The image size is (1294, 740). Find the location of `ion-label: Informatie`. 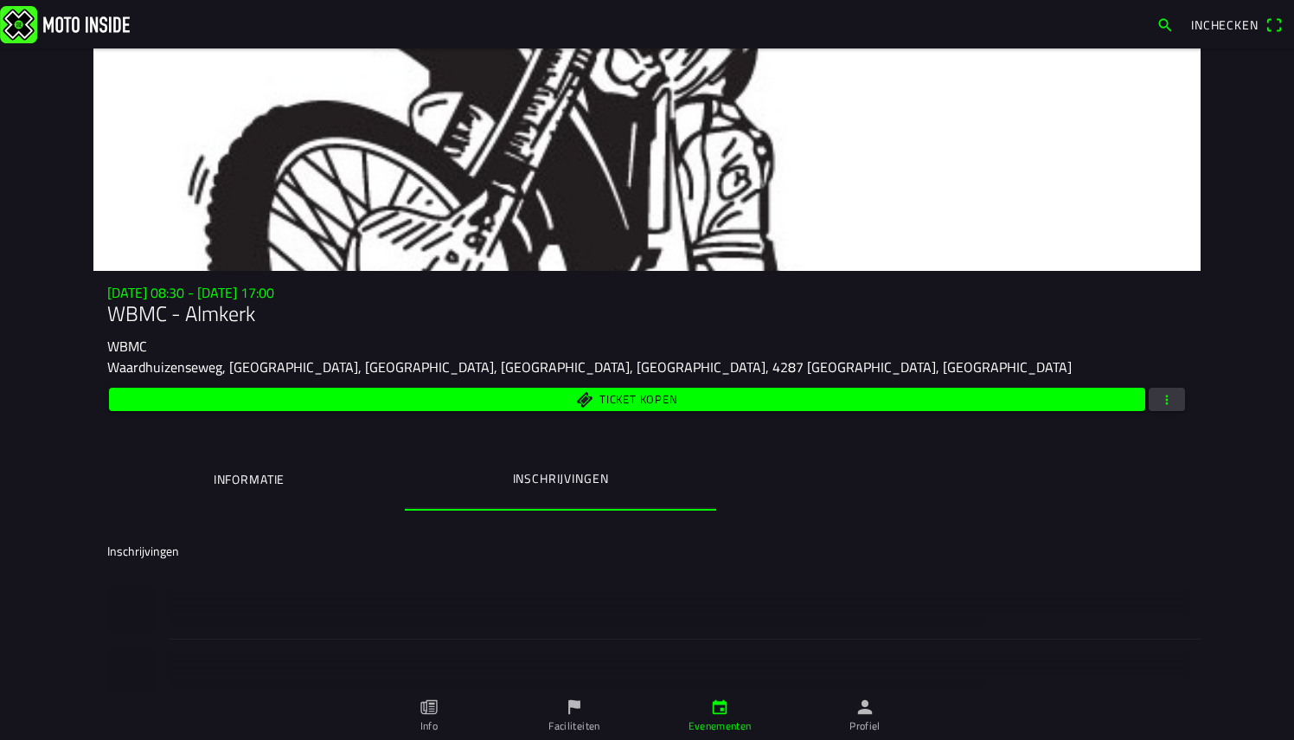

ion-label: Informatie is located at coordinates (249, 479).